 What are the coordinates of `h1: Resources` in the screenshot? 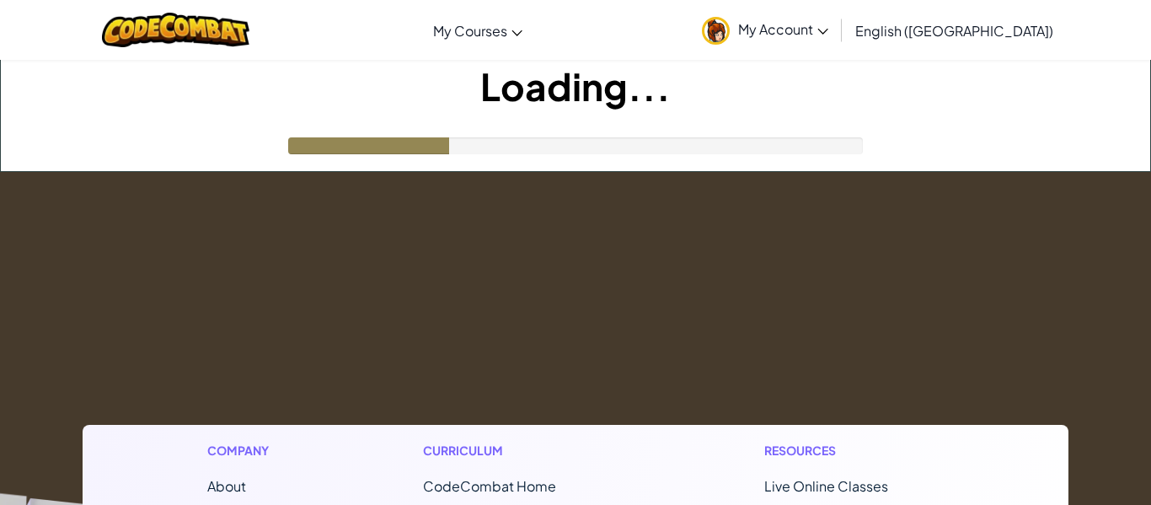 It's located at (854, 450).